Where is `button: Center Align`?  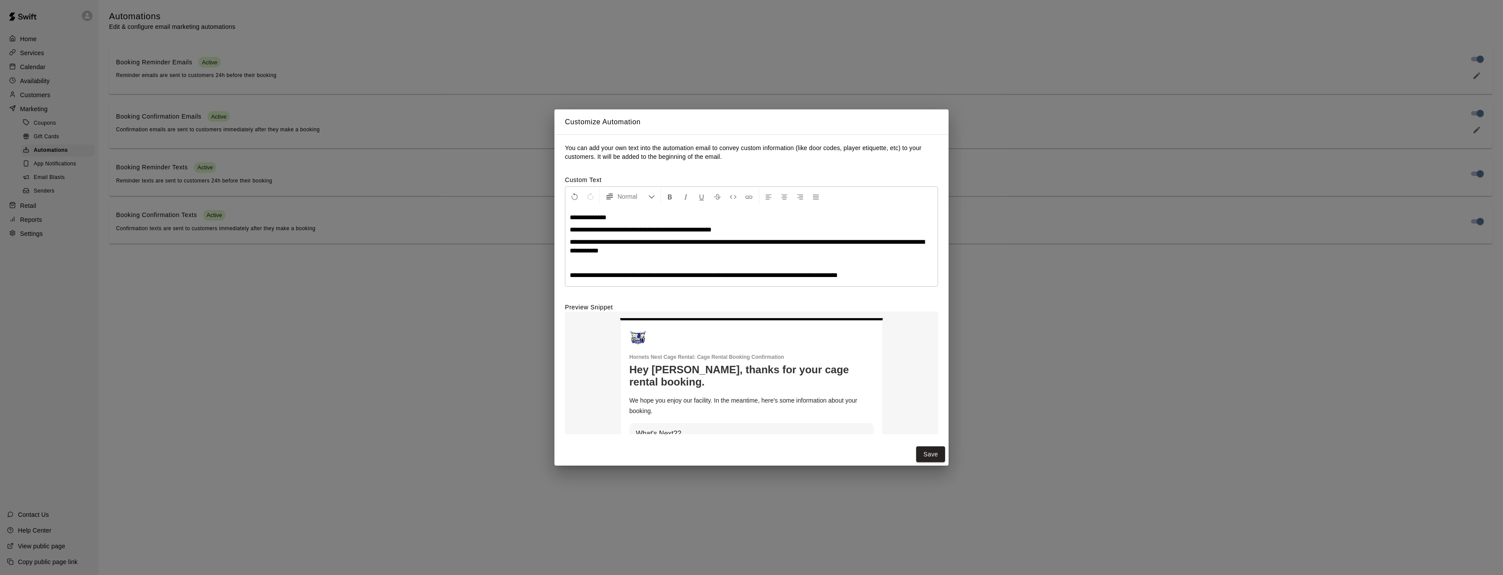
button: Center Align is located at coordinates (784, 197).